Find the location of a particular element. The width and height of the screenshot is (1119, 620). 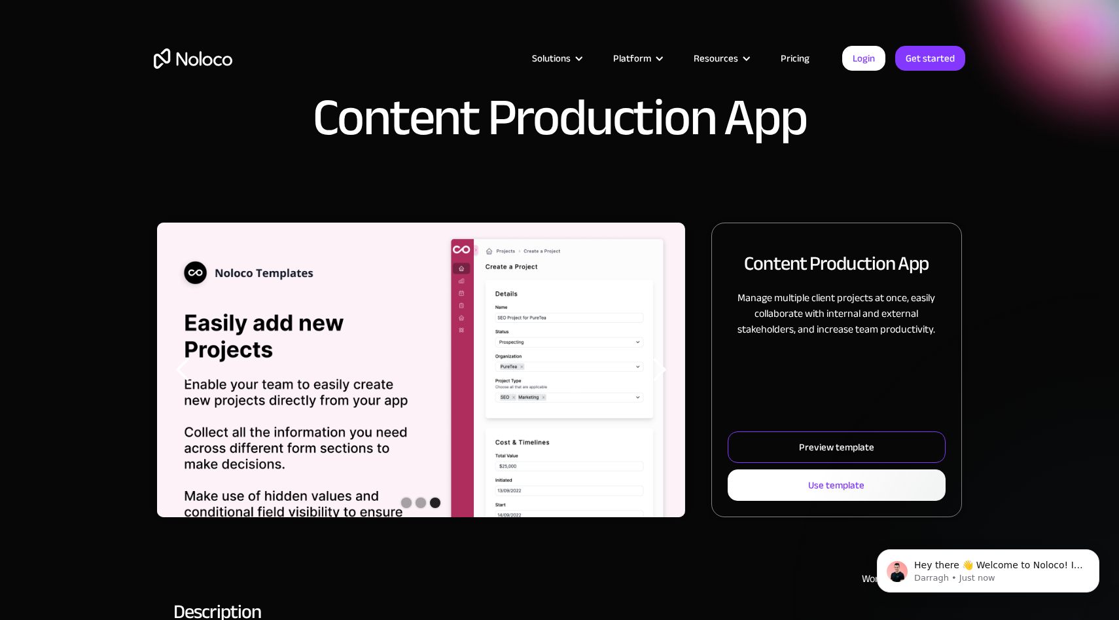

h2: Description is located at coordinates (559, 611).